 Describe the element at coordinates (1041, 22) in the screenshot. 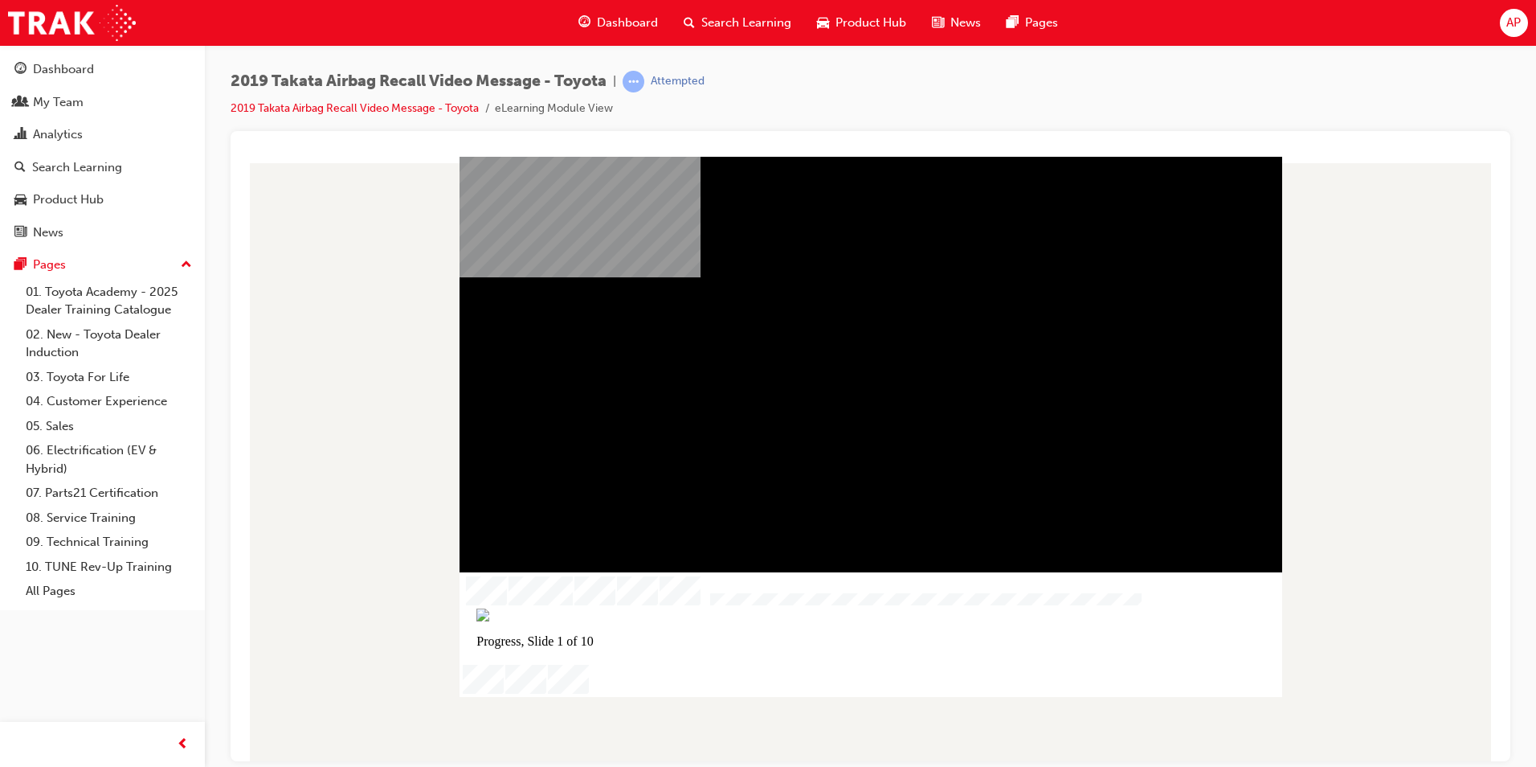

I see `span: Pages` at that location.